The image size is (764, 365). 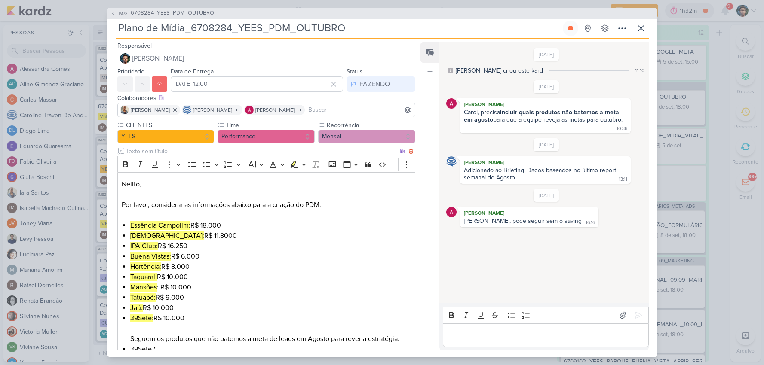 I want to click on div: 11:10, so click(x=640, y=71).